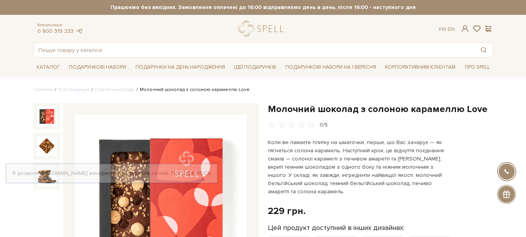  Describe the element at coordinates (255, 67) in the screenshot. I see `a: Ідеї подарунків` at that location.